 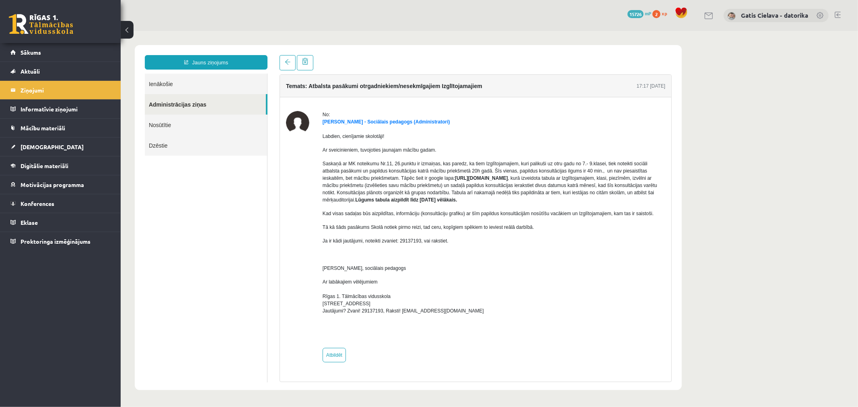 I want to click on a: Konferences, so click(x=60, y=203).